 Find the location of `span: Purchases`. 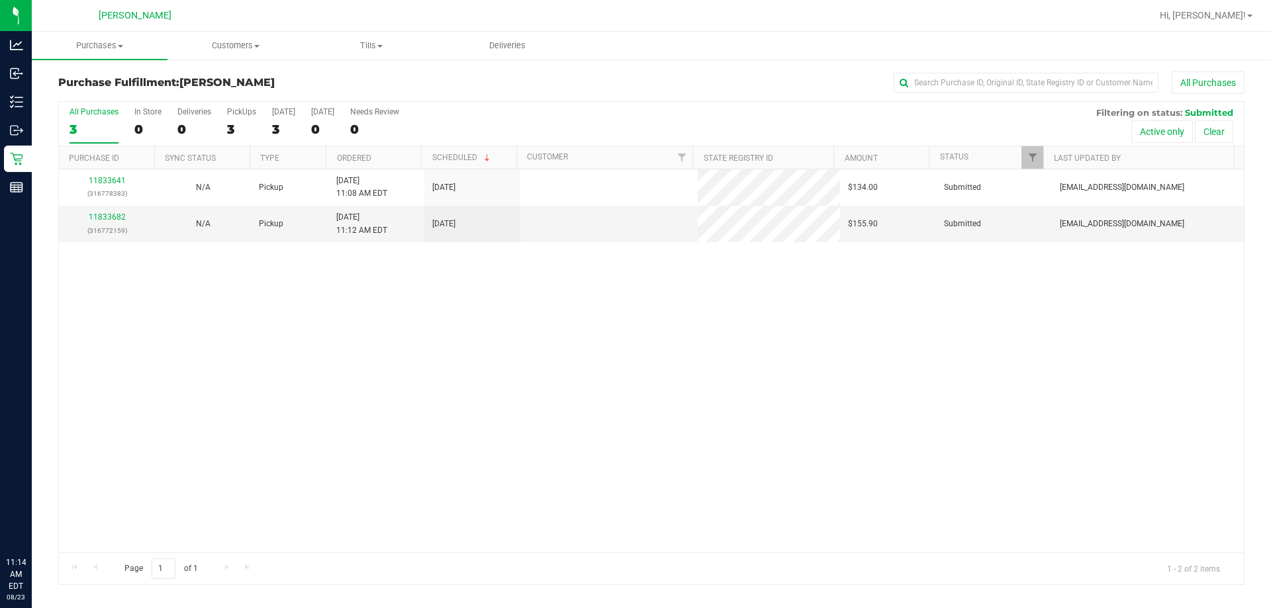

span: Purchases is located at coordinates (99, 46).